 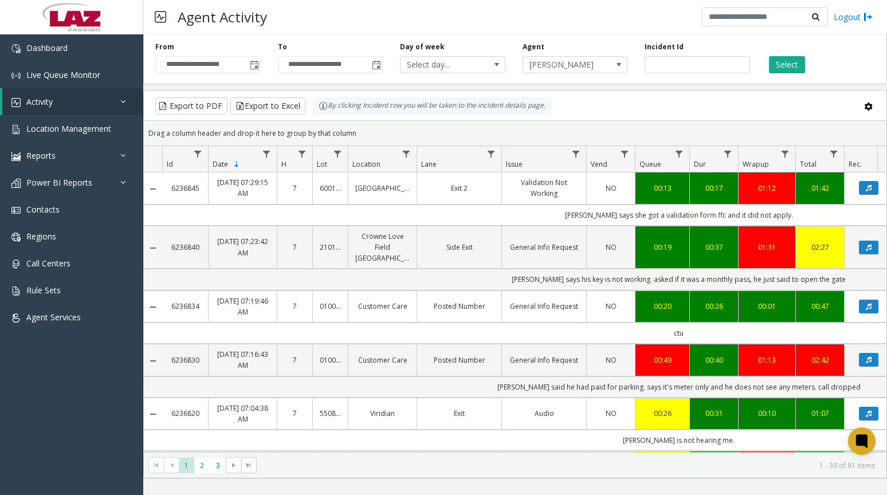 What do you see at coordinates (699, 164) in the screenshot?
I see `span: Dur` at bounding box center [699, 164].